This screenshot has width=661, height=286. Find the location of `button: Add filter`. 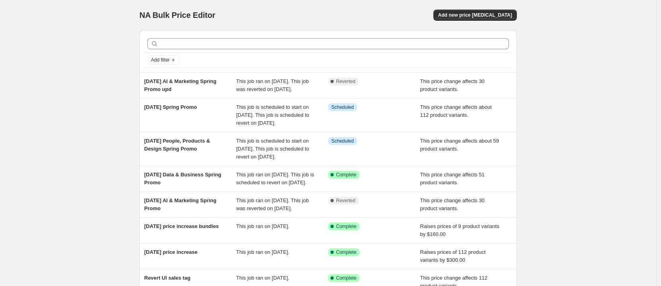

button: Add filter is located at coordinates (163, 60).